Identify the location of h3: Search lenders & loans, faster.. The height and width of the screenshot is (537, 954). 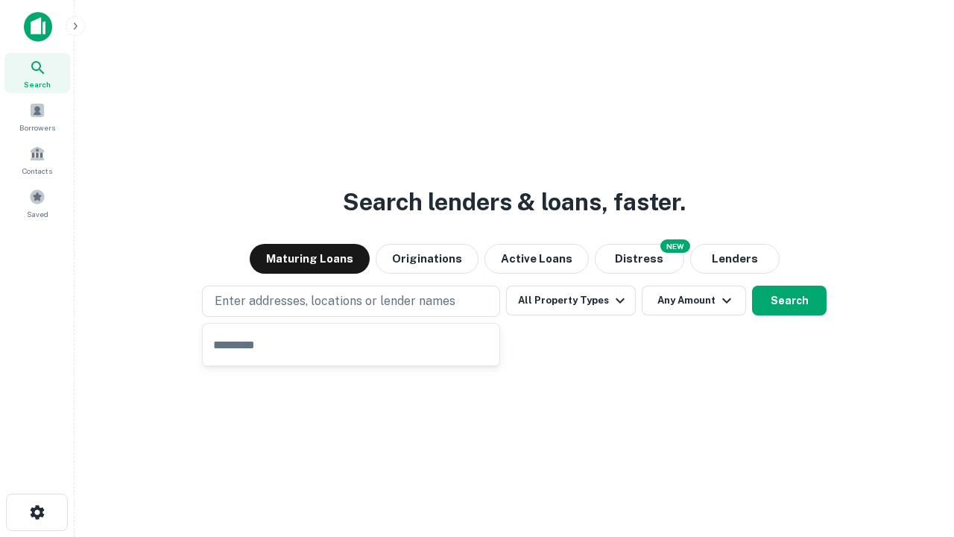
(514, 202).